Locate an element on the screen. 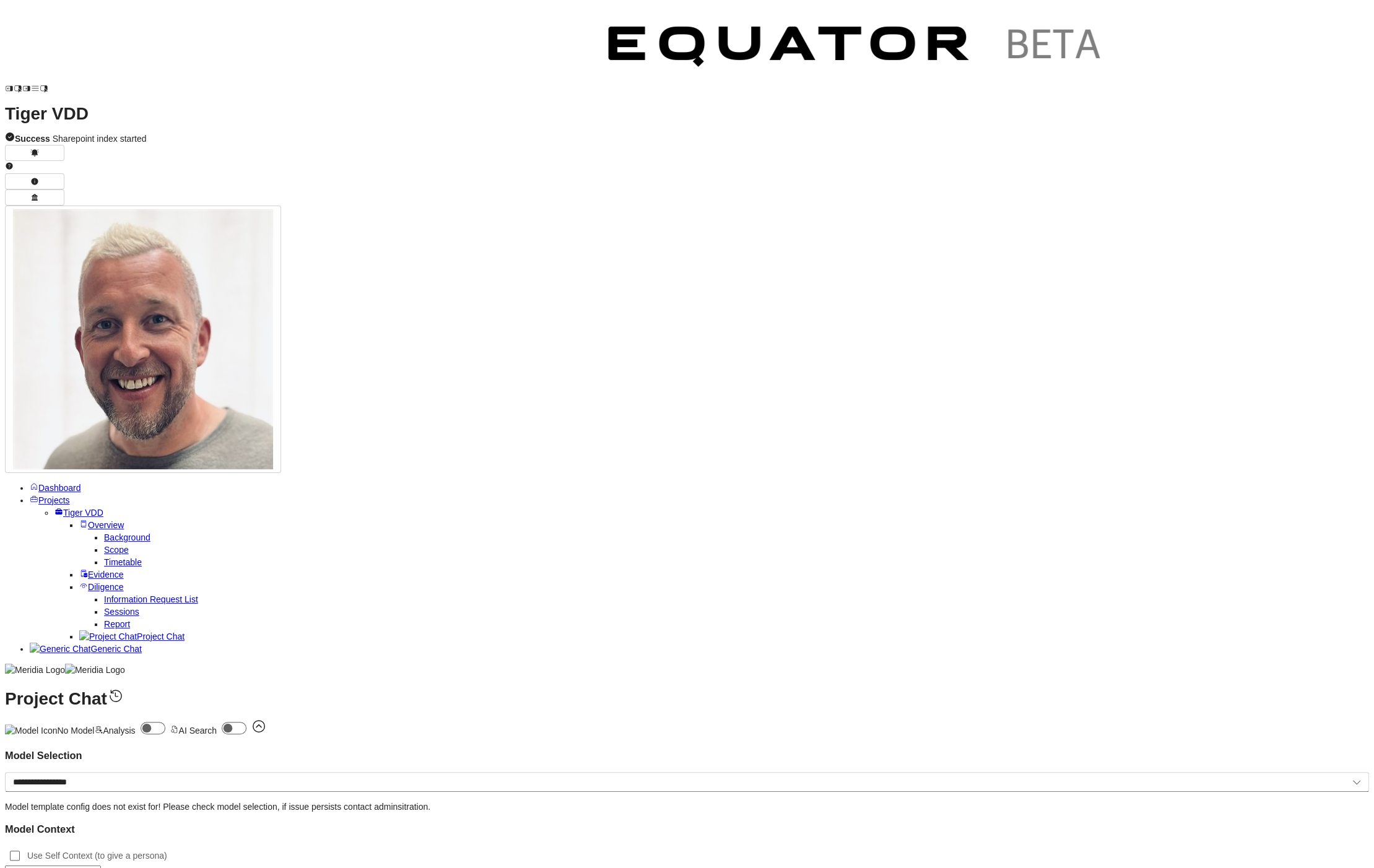 The width and height of the screenshot is (1374, 868). a: Overview is located at coordinates (102, 525).